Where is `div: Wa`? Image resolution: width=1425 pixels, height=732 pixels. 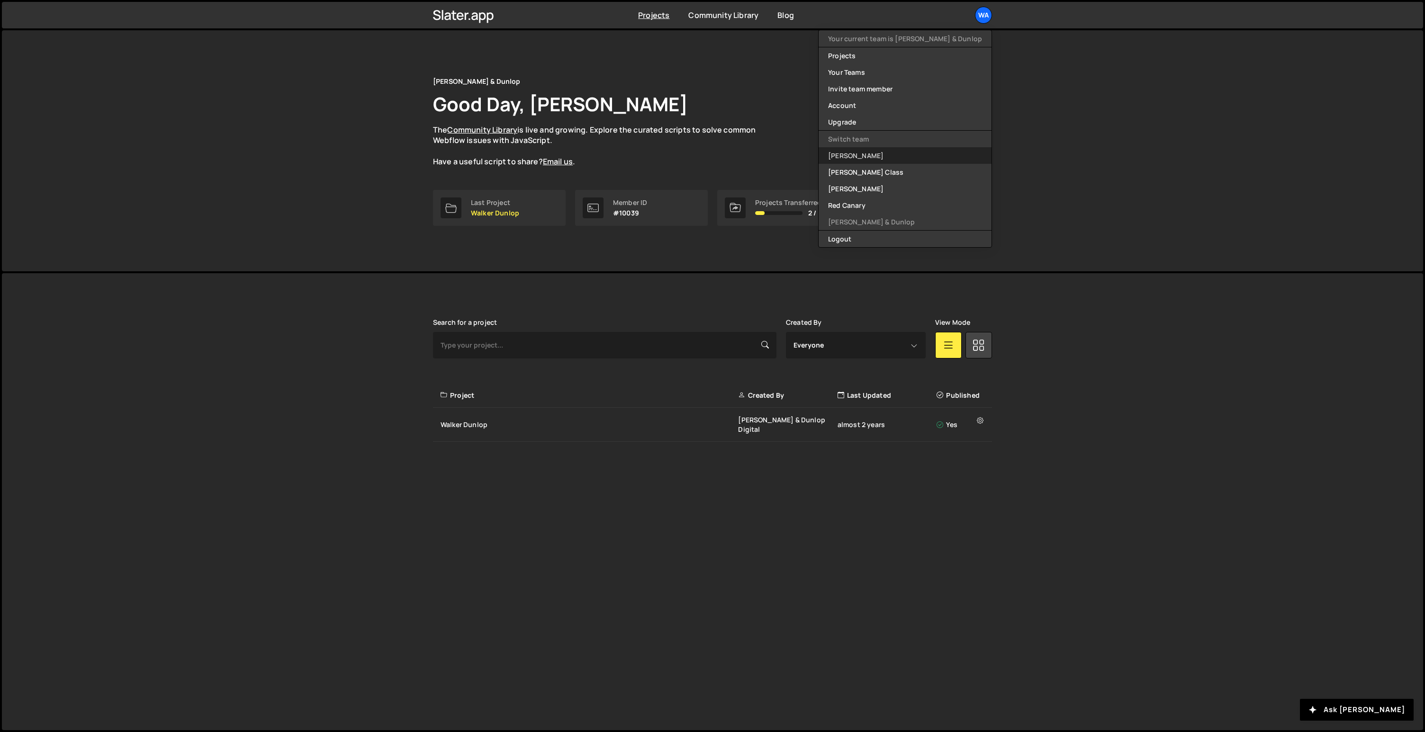 div: Wa is located at coordinates (983, 15).